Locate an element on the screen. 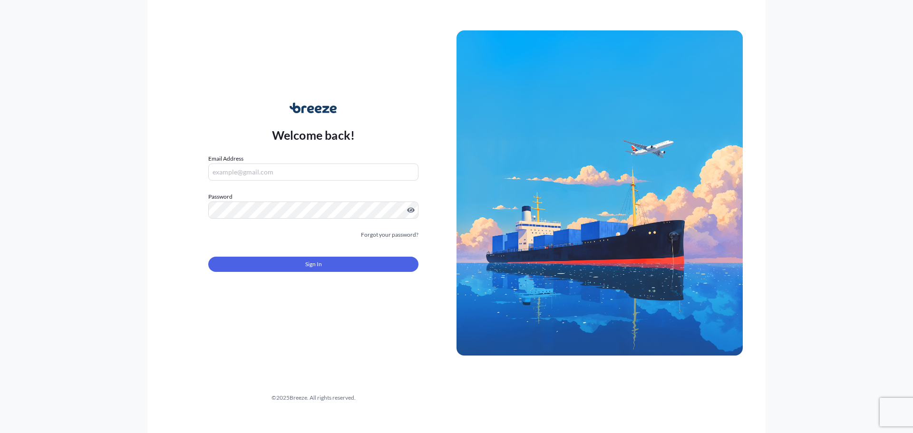 Image resolution: width=913 pixels, height=433 pixels. button: Show password is located at coordinates (411, 210).